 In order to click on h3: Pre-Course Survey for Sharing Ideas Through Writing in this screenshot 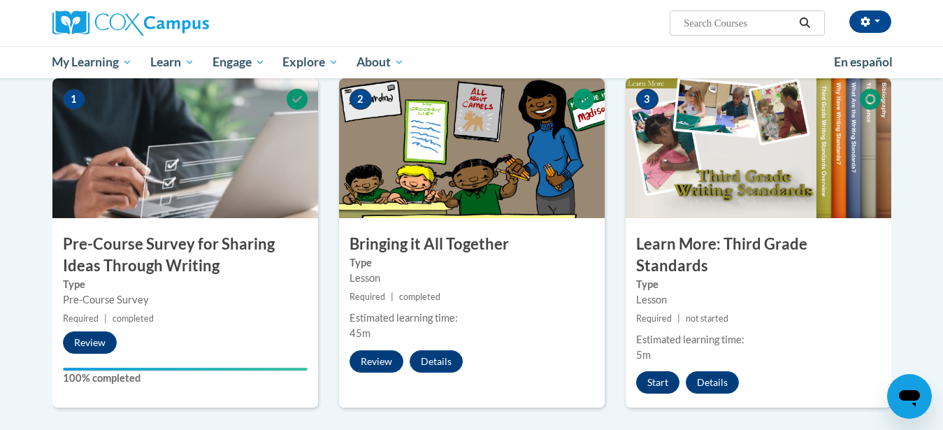, I will do `click(185, 255)`.